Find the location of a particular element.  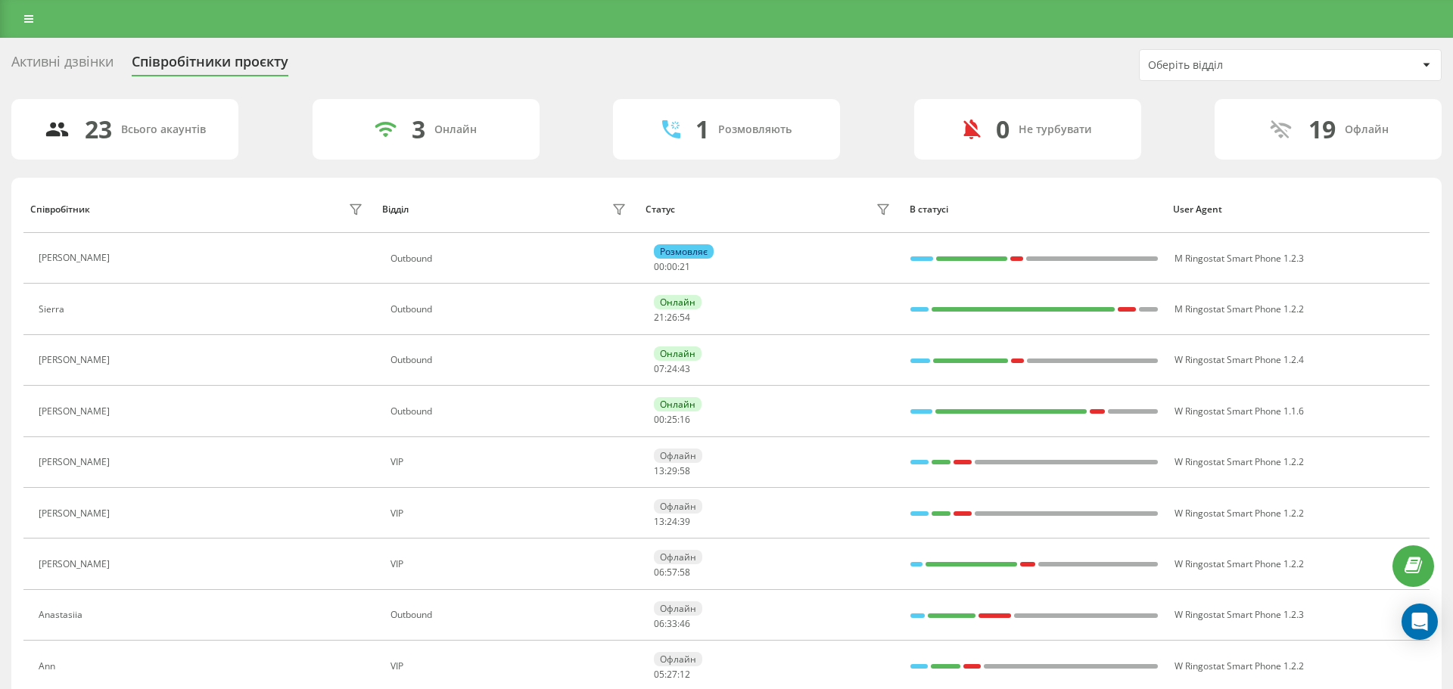

div: Anastasiia is located at coordinates (62, 615).